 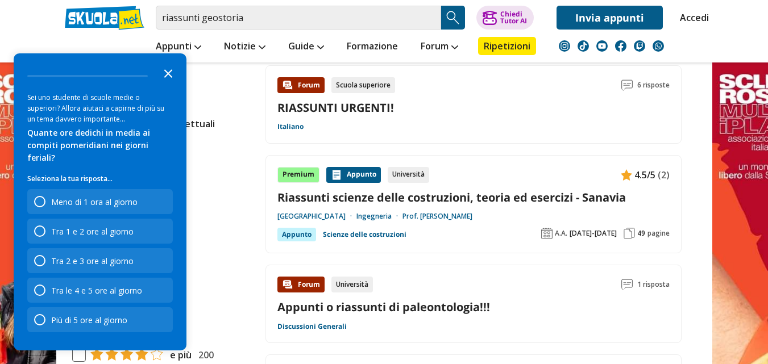 What do you see at coordinates (384, 307) in the screenshot?
I see `a: Appunti o riassunti di paleontologia!!!` at bounding box center [384, 307].